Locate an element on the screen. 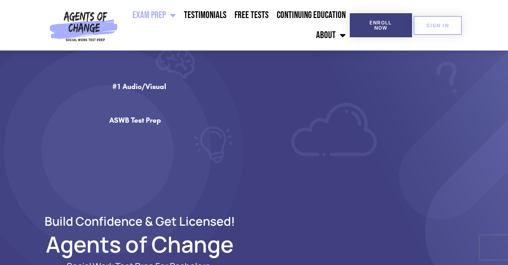  a: About is located at coordinates (331, 35).